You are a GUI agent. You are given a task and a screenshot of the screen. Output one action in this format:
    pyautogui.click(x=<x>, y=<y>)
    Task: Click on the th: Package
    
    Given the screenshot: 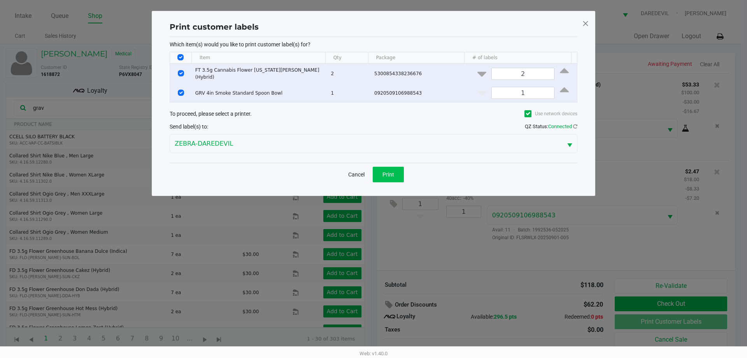 What is the action you would take?
    pyautogui.click(x=416, y=58)
    